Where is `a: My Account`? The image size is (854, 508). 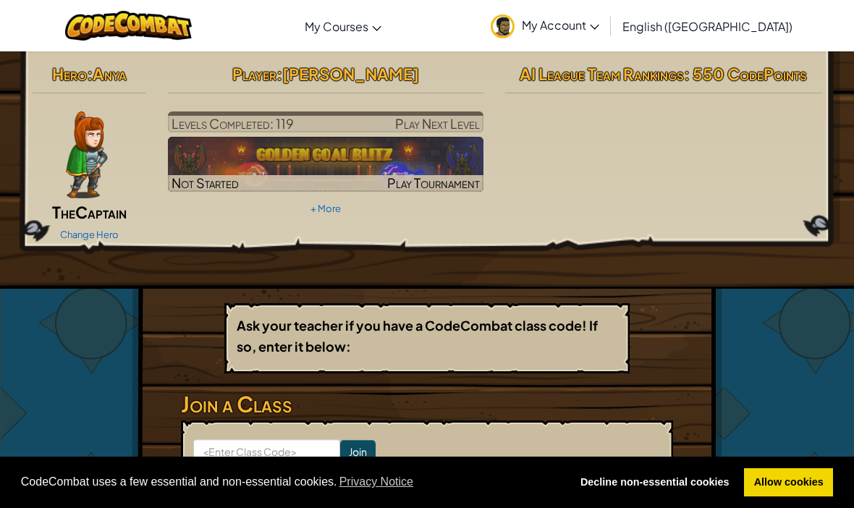 a: My Account is located at coordinates (545, 25).